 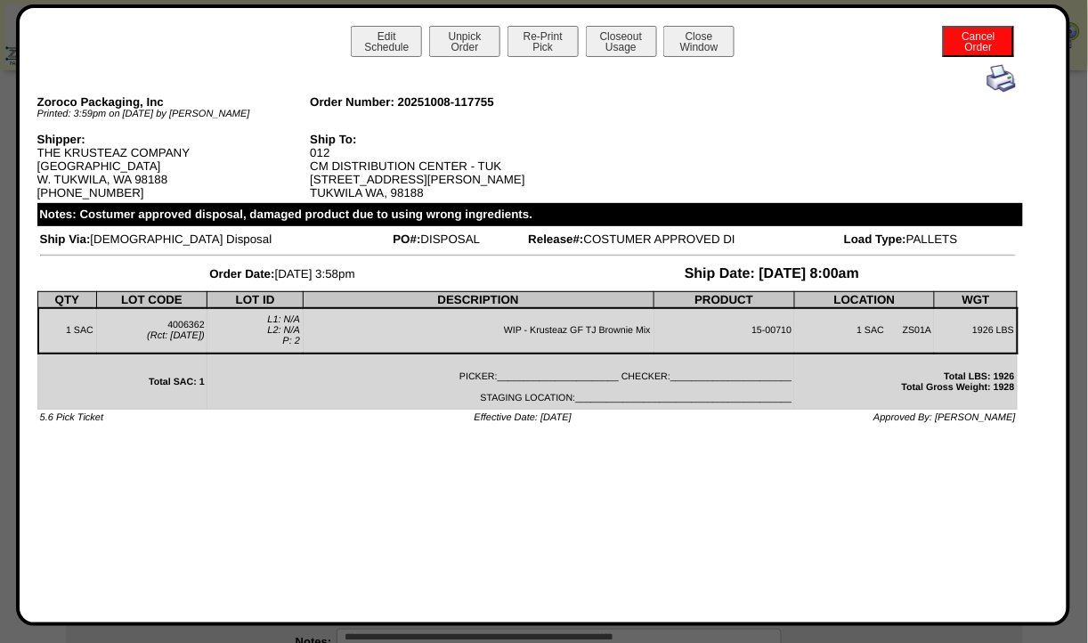 I want to click on td: DISPOSAL, so click(x=458, y=239).